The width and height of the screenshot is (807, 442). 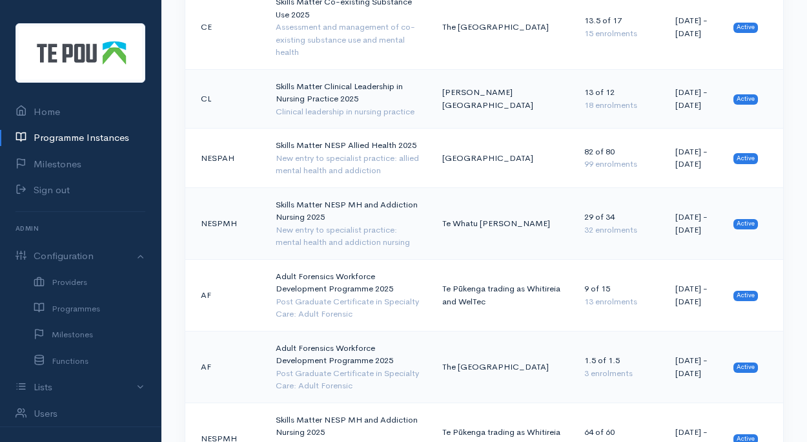 I want to click on div: New entry to specialist practice: allied mental health and addiction, so click(x=349, y=164).